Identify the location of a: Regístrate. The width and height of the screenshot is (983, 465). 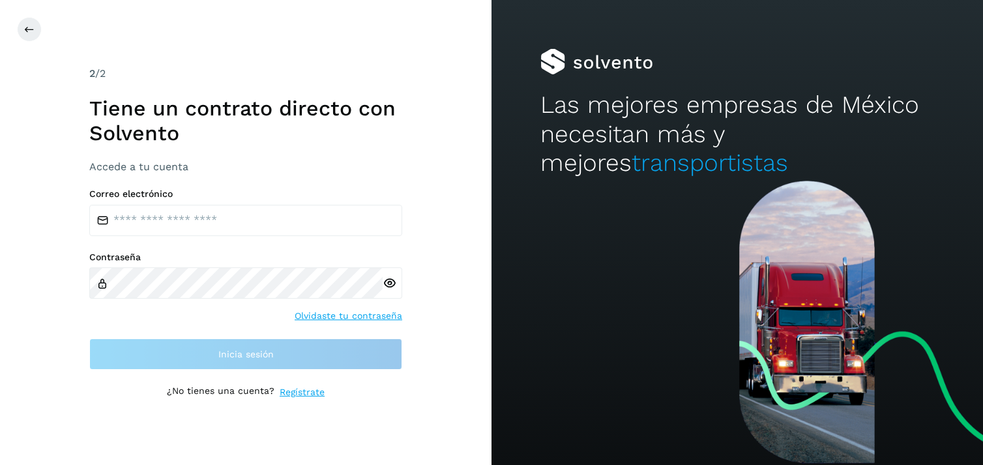
(302, 392).